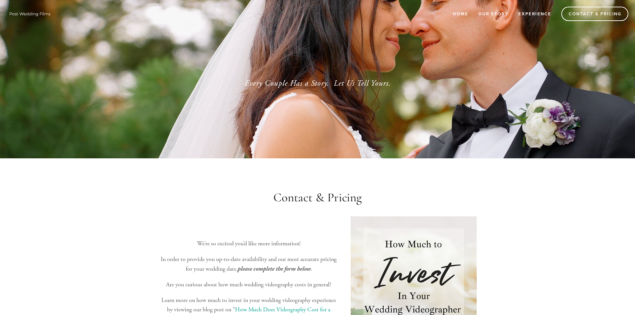 The width and height of the screenshot is (635, 315). I want to click on a: Our Story, so click(494, 14).